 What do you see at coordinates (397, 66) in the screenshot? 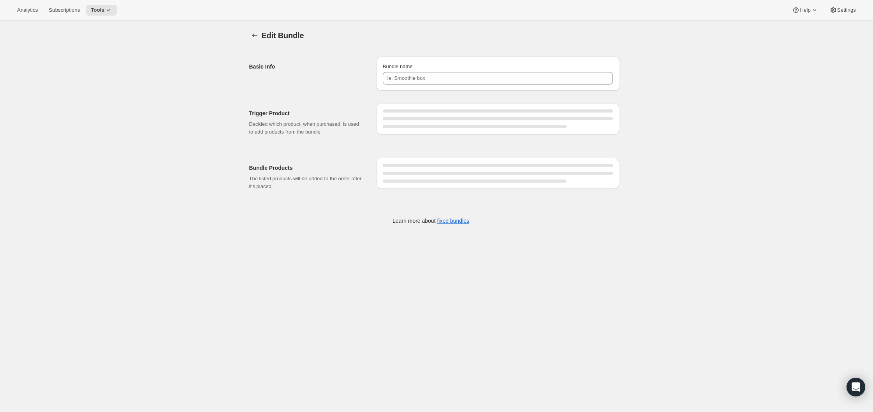
I see `span: Bundle name` at bounding box center [397, 66].